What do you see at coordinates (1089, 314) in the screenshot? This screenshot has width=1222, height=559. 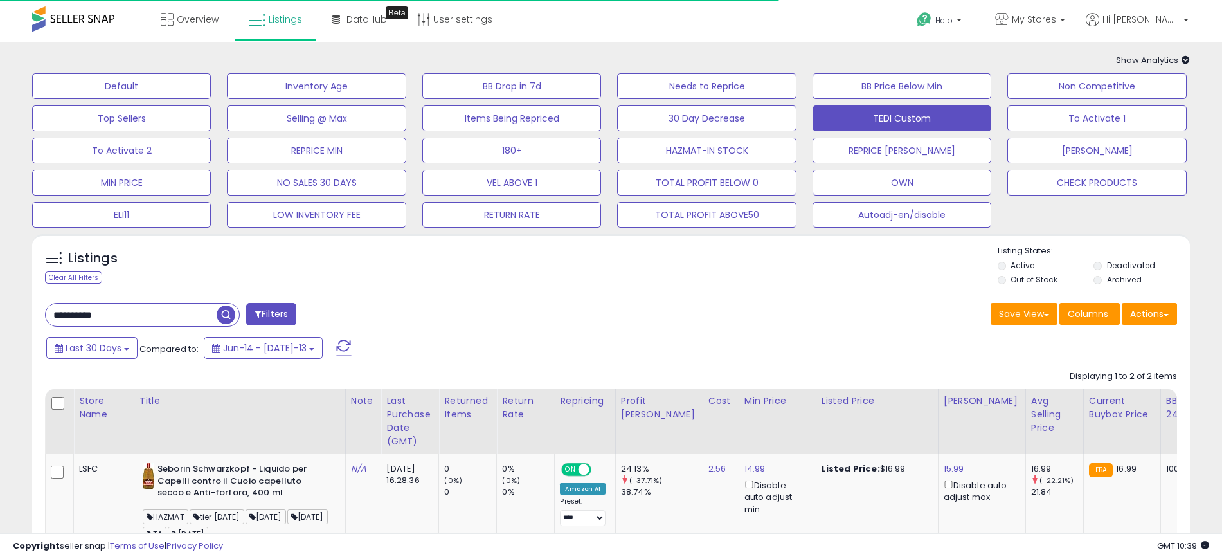 I see `button: Columns` at bounding box center [1089, 314].